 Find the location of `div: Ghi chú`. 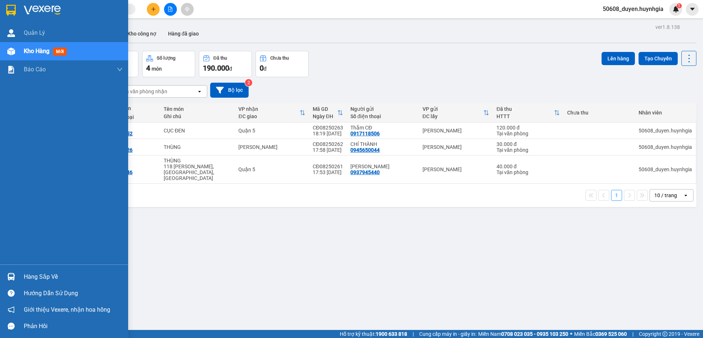

div: Ghi chú is located at coordinates (197, 116).